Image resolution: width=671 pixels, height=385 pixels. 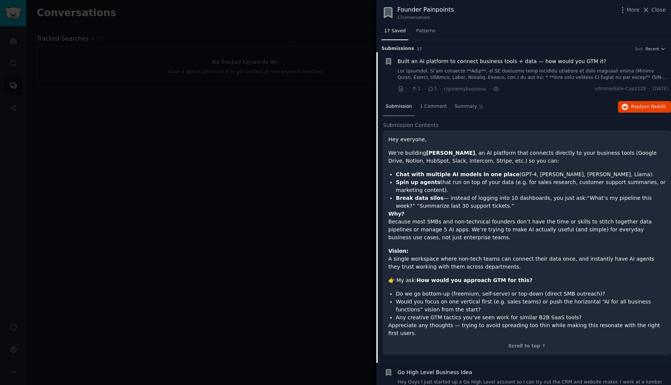 What do you see at coordinates (639, 49) in the screenshot?
I see `div: Sort` at bounding box center [639, 49].